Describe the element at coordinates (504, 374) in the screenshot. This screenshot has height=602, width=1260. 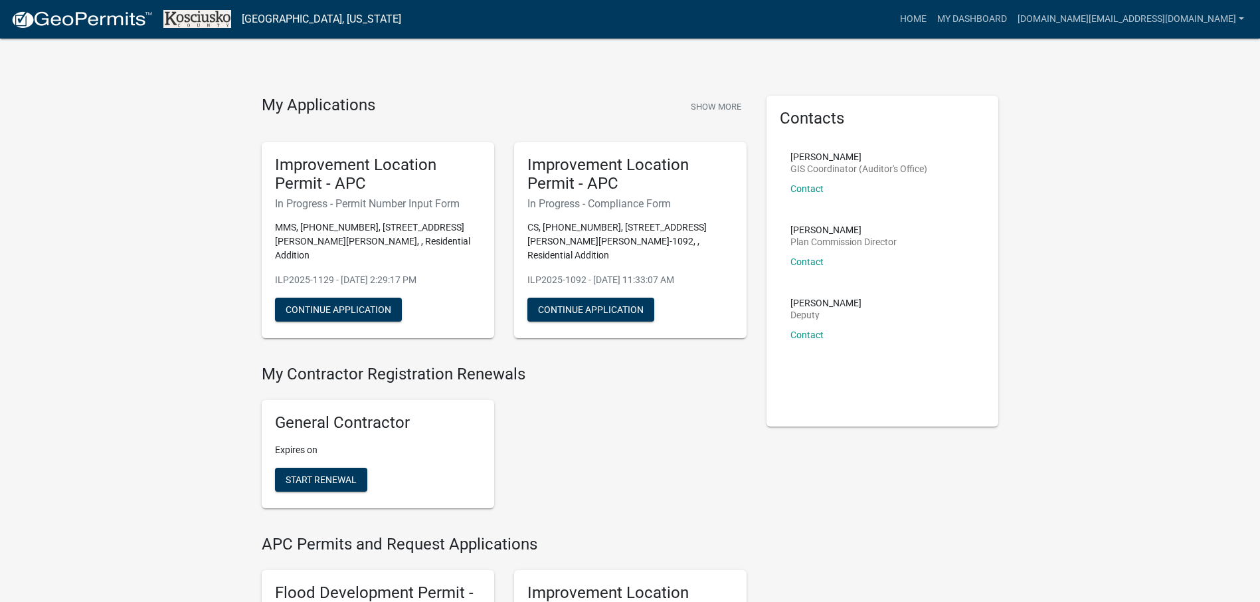
I see `h4: My Contractor Registration Renewals` at that location.